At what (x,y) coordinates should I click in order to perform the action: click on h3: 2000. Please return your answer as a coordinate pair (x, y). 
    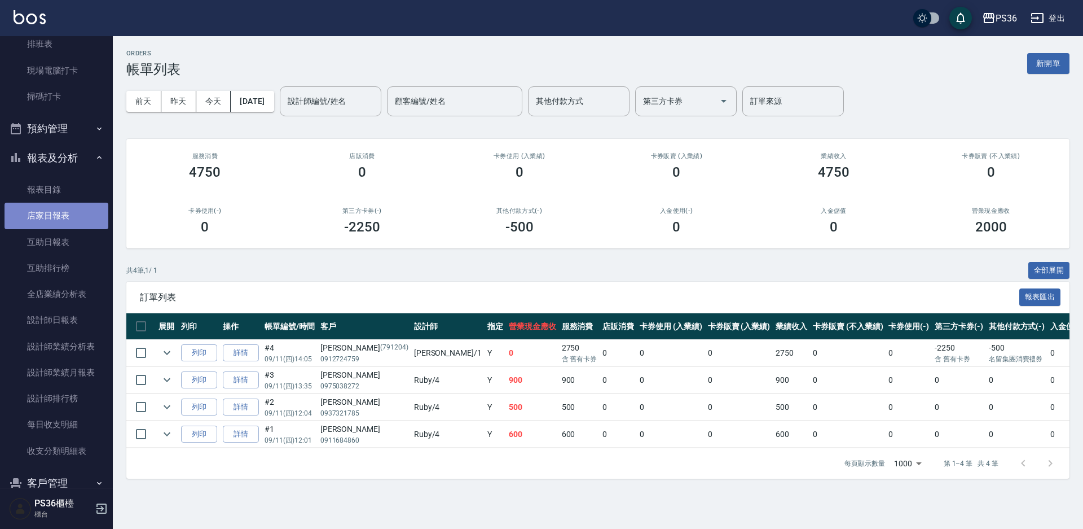
    Looking at the image, I should click on (991, 227).